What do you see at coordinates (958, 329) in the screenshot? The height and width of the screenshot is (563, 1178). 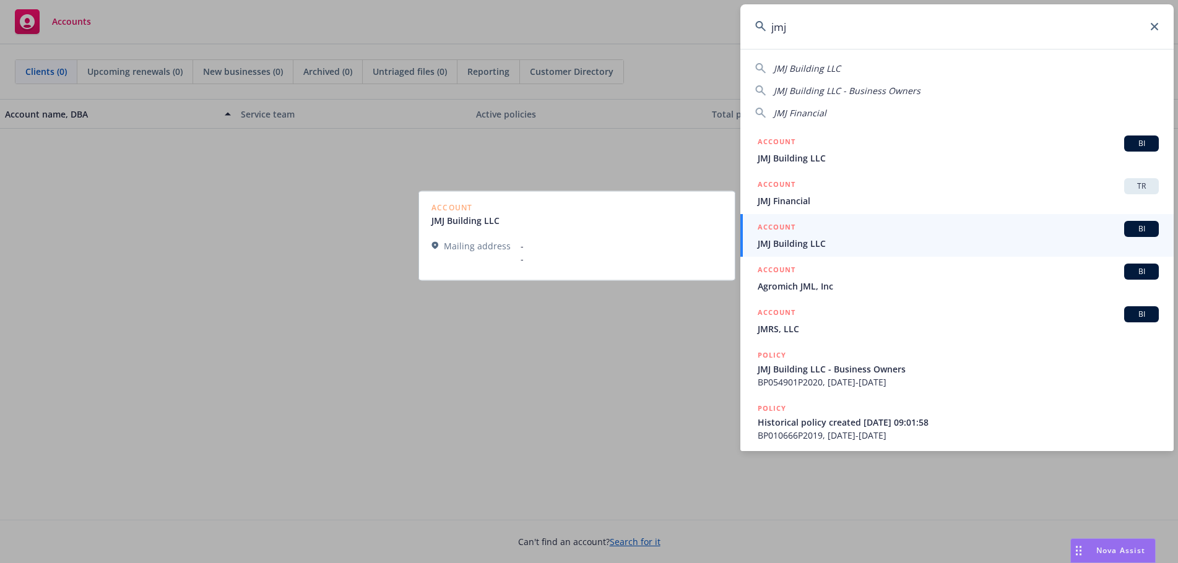 I see `span: JMRS, LLC` at bounding box center [958, 329].